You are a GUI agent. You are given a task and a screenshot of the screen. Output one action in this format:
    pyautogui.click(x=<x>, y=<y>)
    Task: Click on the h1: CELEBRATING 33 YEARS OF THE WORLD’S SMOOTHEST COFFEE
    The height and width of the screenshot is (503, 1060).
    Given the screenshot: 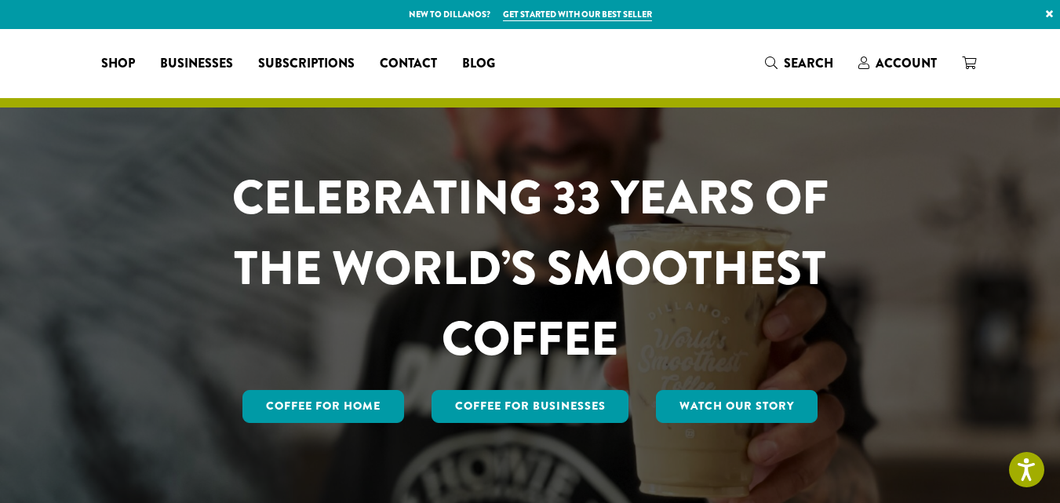 What is the action you would take?
    pyautogui.click(x=530, y=268)
    